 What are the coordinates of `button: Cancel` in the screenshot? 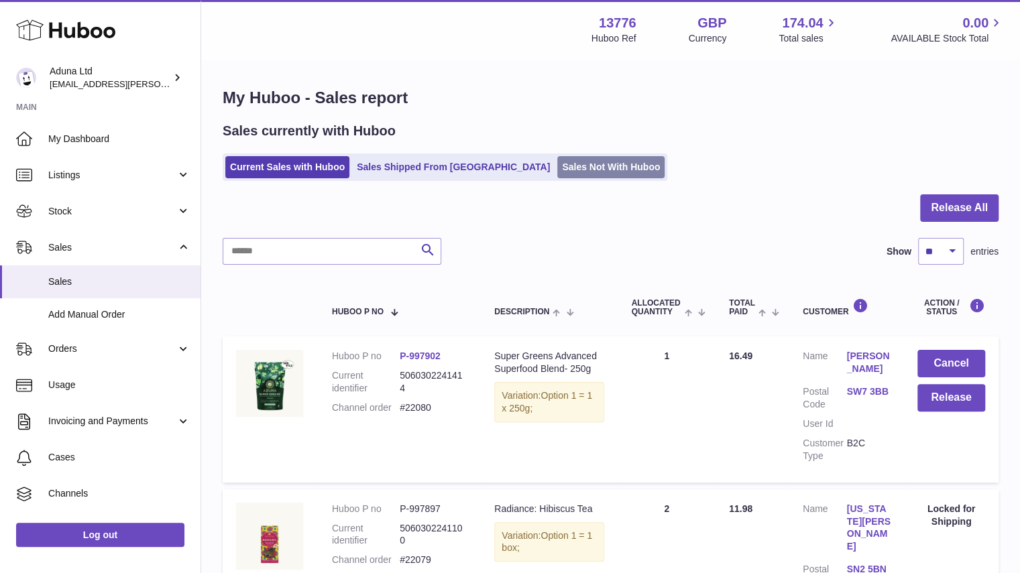 It's located at (951, 363).